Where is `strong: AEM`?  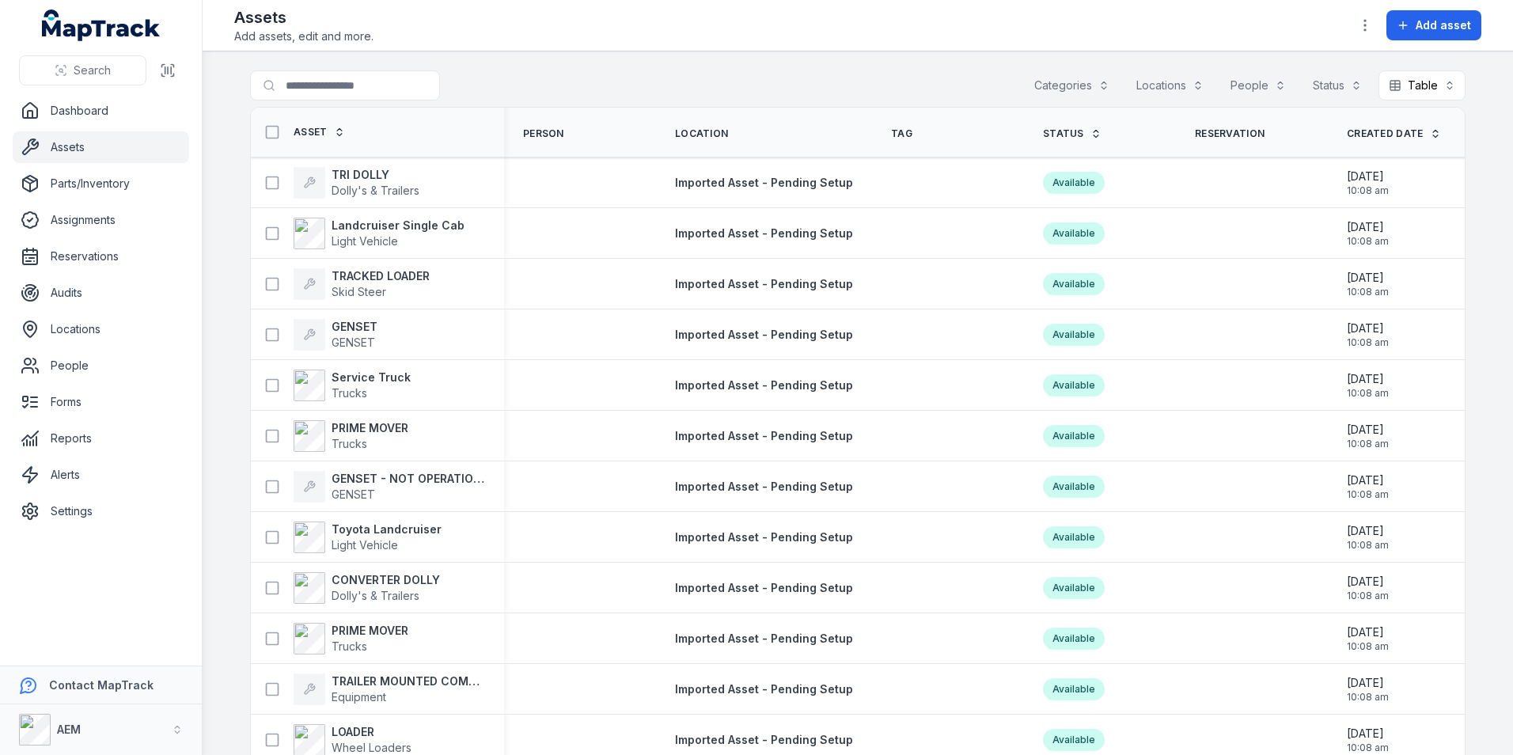 strong: AEM is located at coordinates (69, 729).